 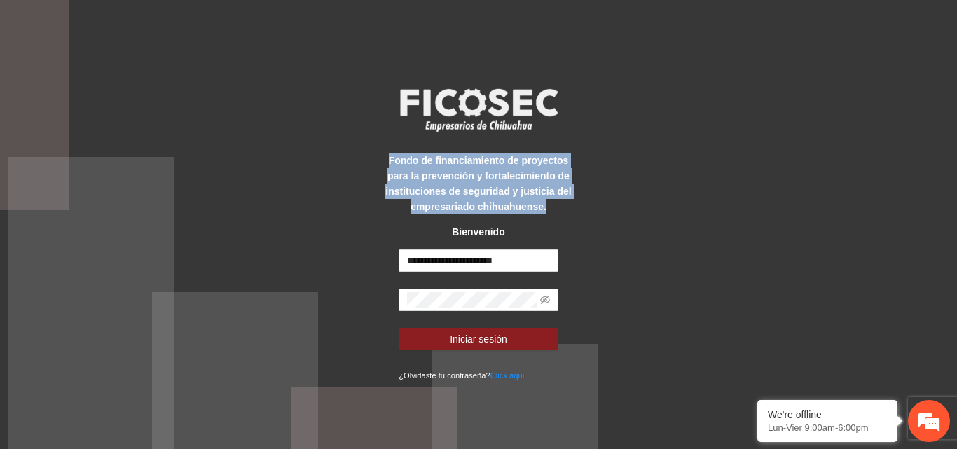 I want to click on a: Click aqui, so click(x=507, y=375).